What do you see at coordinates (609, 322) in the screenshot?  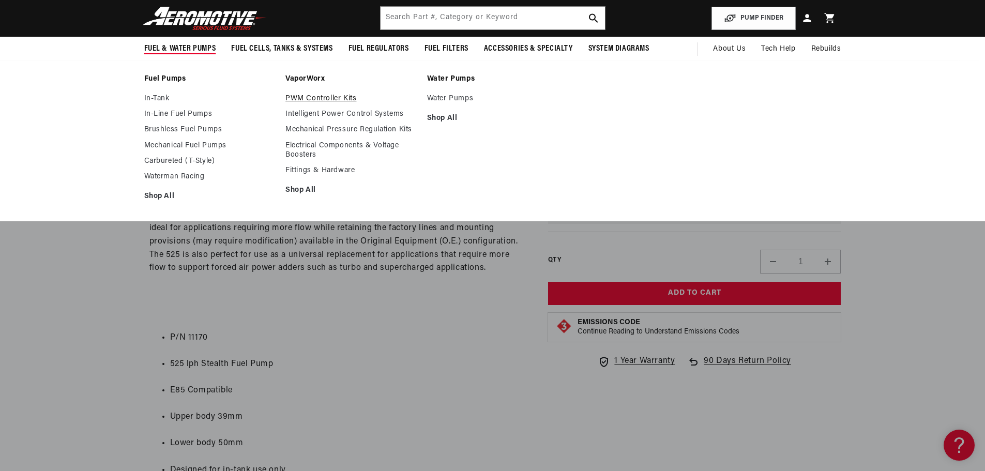 I see `strong: Emissions Code` at bounding box center [609, 322].